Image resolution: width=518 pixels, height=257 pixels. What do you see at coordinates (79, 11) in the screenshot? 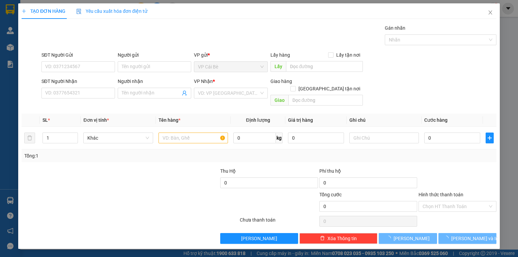
I see `img: icon` at bounding box center [79, 11].